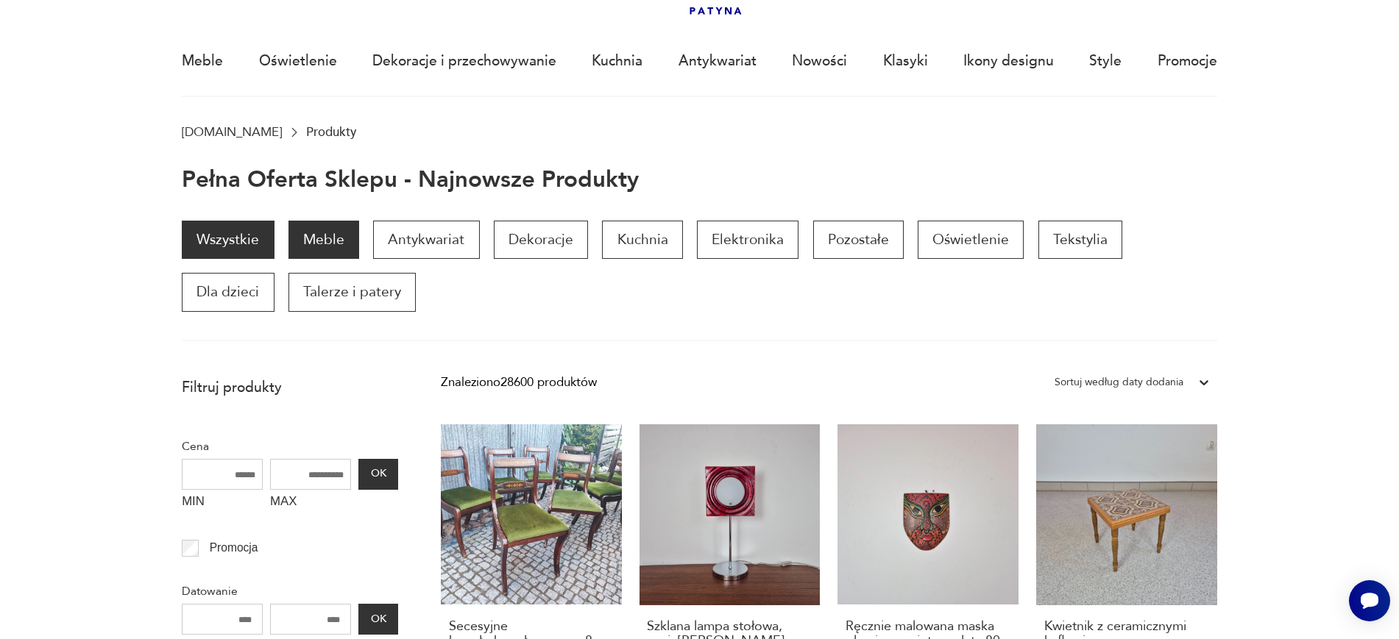 The width and height of the screenshot is (1399, 639). I want to click on p: Datowanie, so click(290, 592).